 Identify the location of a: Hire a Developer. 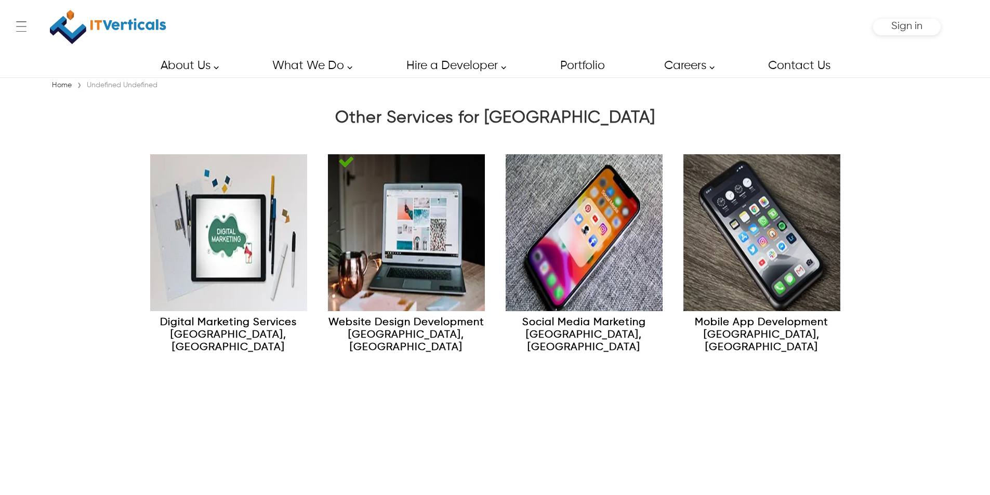
(453, 65).